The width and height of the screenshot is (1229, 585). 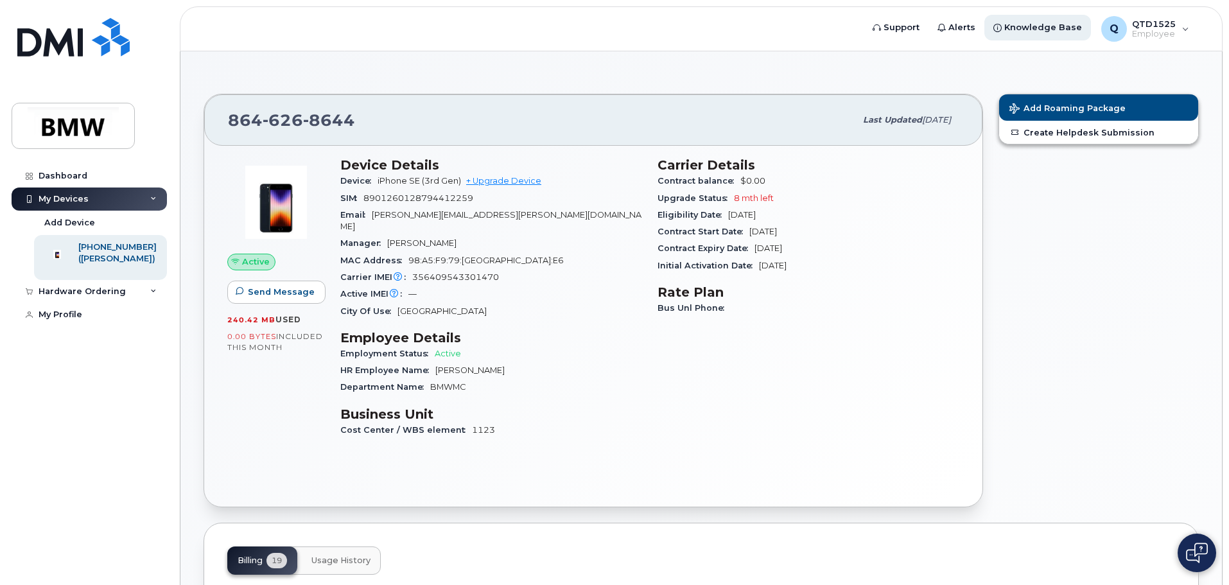 What do you see at coordinates (352, 198) in the screenshot?
I see `span: SIM` at bounding box center [352, 198].